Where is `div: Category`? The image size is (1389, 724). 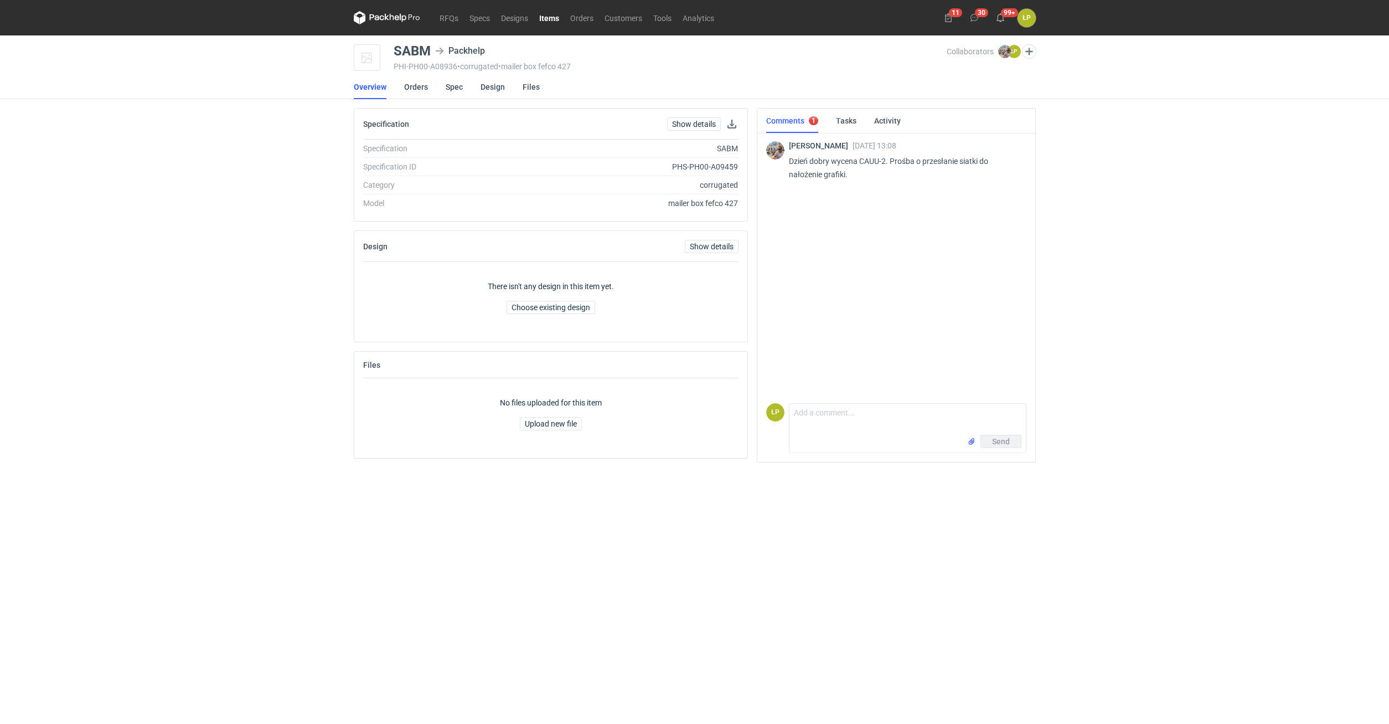
div: Category is located at coordinates (438, 185).